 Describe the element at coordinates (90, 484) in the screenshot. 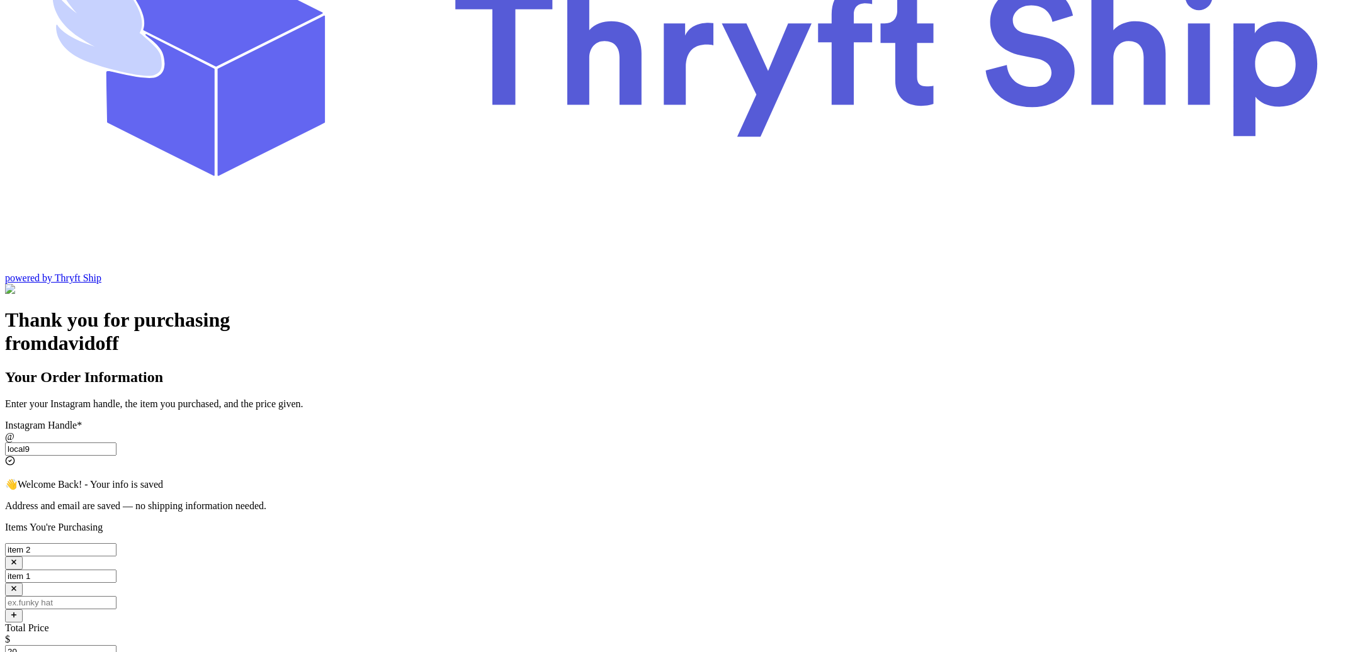

I see `span: Welcome Back! - Your info is saved` at that location.